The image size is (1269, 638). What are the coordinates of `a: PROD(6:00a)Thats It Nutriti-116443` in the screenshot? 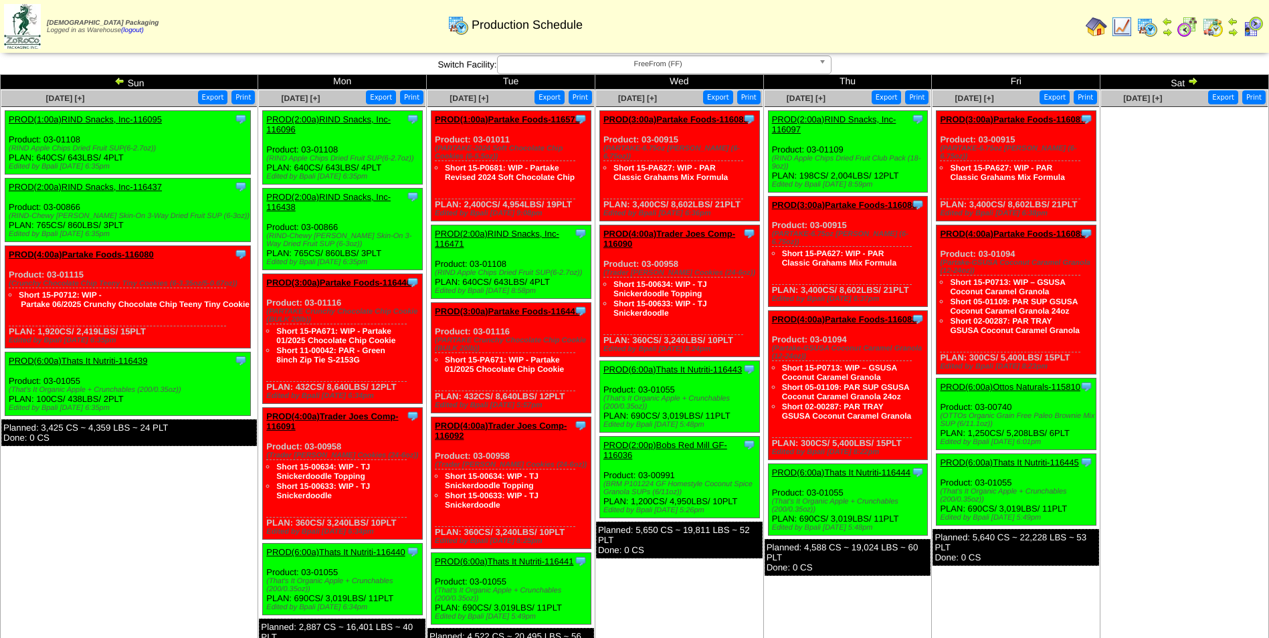 It's located at (673, 369).